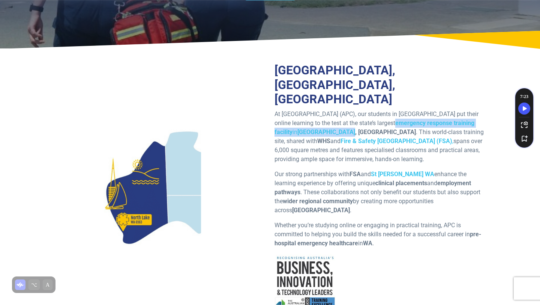 The width and height of the screenshot is (540, 305). What do you see at coordinates (382, 234) in the screenshot?
I see `p: Whether you’re studying online or engaging in practical training, APC is committed to helping you...` at bounding box center [382, 234].